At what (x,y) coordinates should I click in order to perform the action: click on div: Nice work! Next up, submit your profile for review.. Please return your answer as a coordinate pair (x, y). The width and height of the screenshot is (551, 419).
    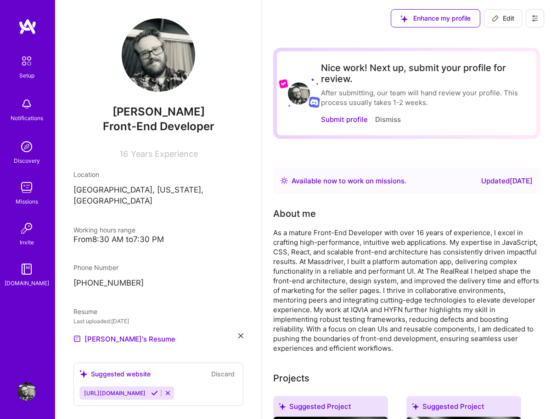
    Looking at the image, I should click on (423, 73).